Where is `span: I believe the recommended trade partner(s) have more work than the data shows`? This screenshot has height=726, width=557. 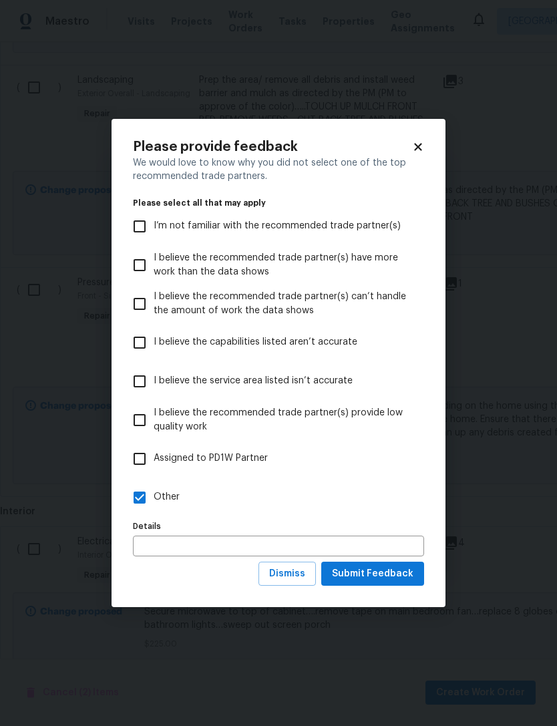
span: I believe the recommended trade partner(s) have more work than the data shows is located at coordinates (283, 265).